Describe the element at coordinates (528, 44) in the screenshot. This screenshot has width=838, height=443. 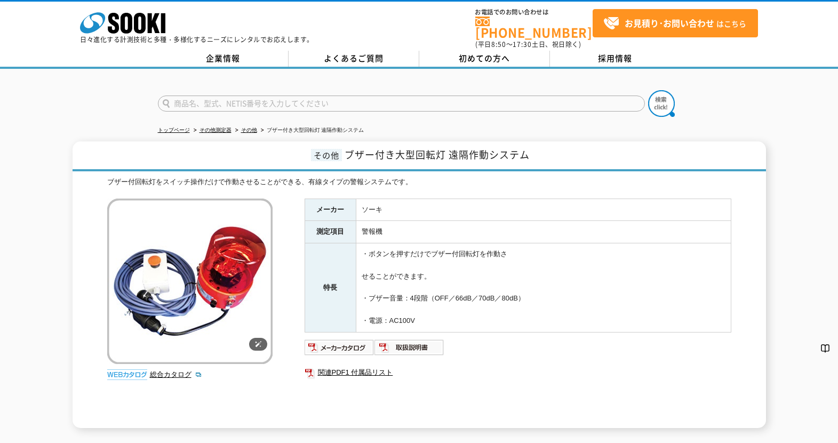
I see `span: (平日 ～ 土日、祝日除く)` at that location.